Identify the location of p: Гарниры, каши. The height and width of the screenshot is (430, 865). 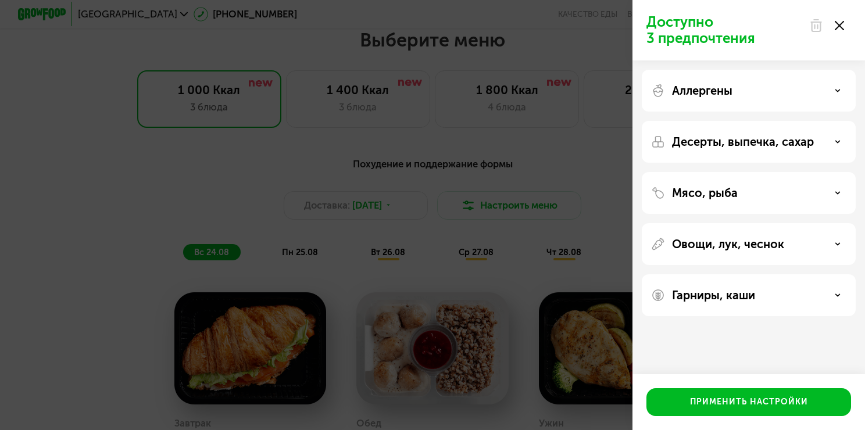
(714, 295).